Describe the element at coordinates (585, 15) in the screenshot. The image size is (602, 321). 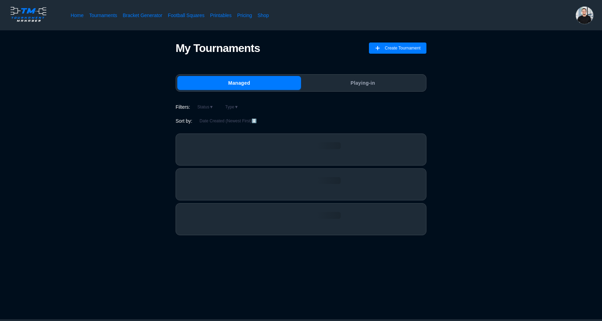
I see `div: matt Catalfamo` at that location.